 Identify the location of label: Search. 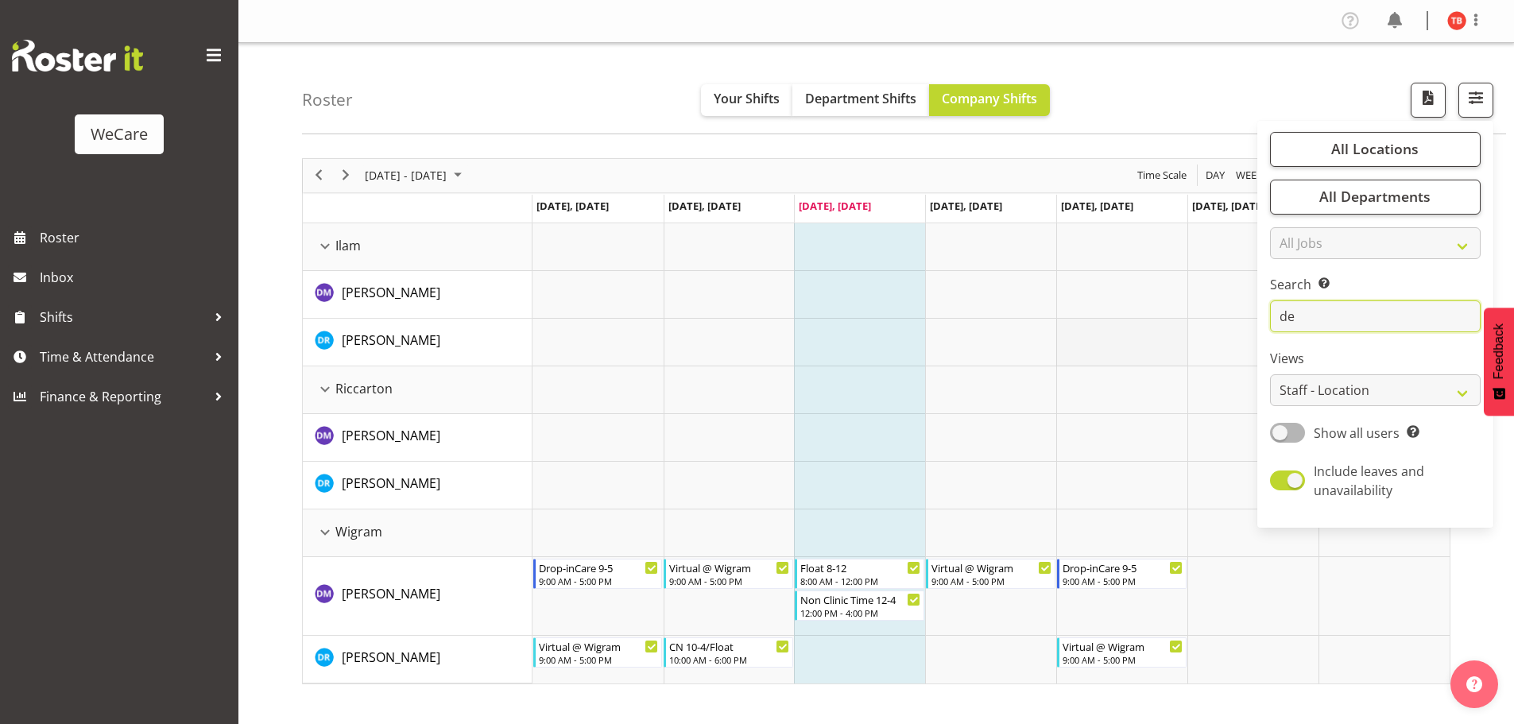
(1375, 285).